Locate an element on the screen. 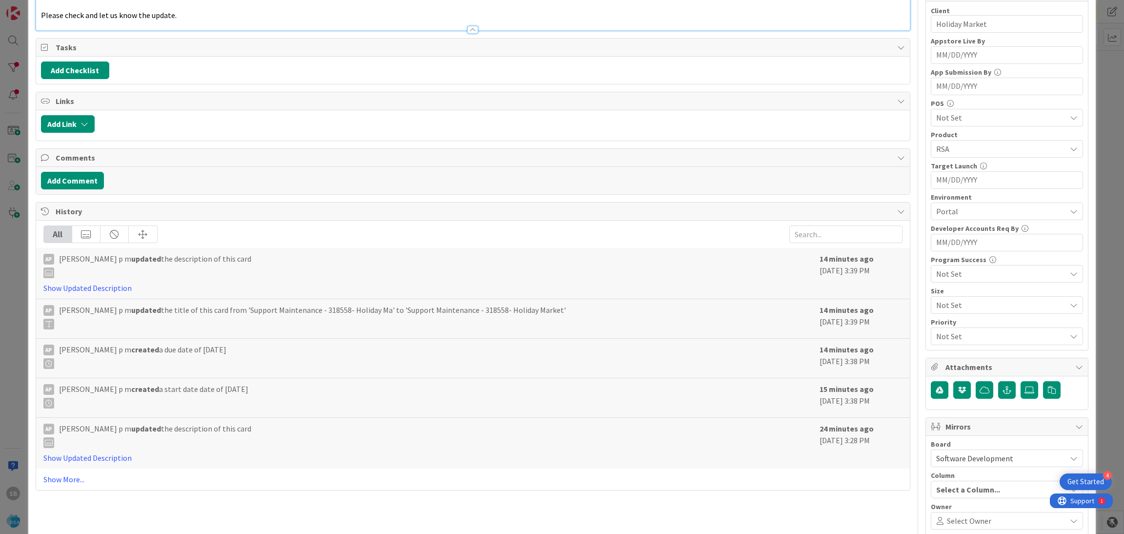 The height and width of the screenshot is (534, 1124). span: History is located at coordinates (474, 211).